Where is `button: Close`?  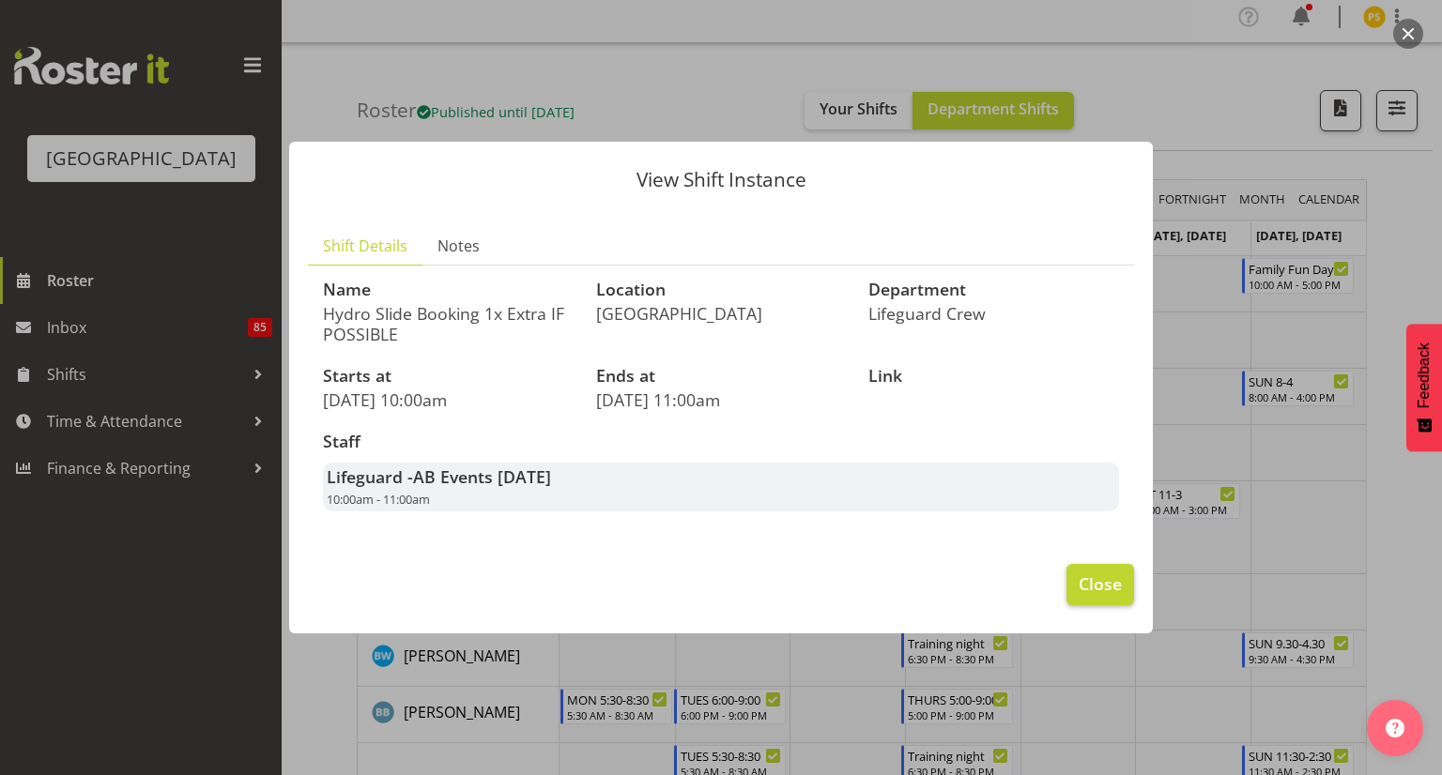
button: Close is located at coordinates (1100, 585).